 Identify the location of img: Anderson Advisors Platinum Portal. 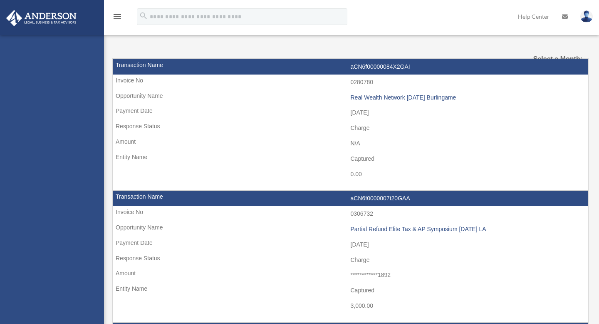
(41, 18).